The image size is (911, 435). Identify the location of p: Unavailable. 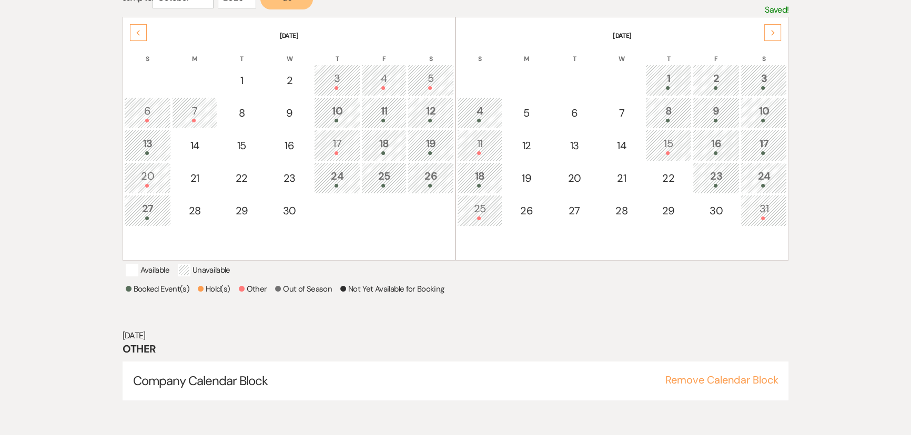
(204, 270).